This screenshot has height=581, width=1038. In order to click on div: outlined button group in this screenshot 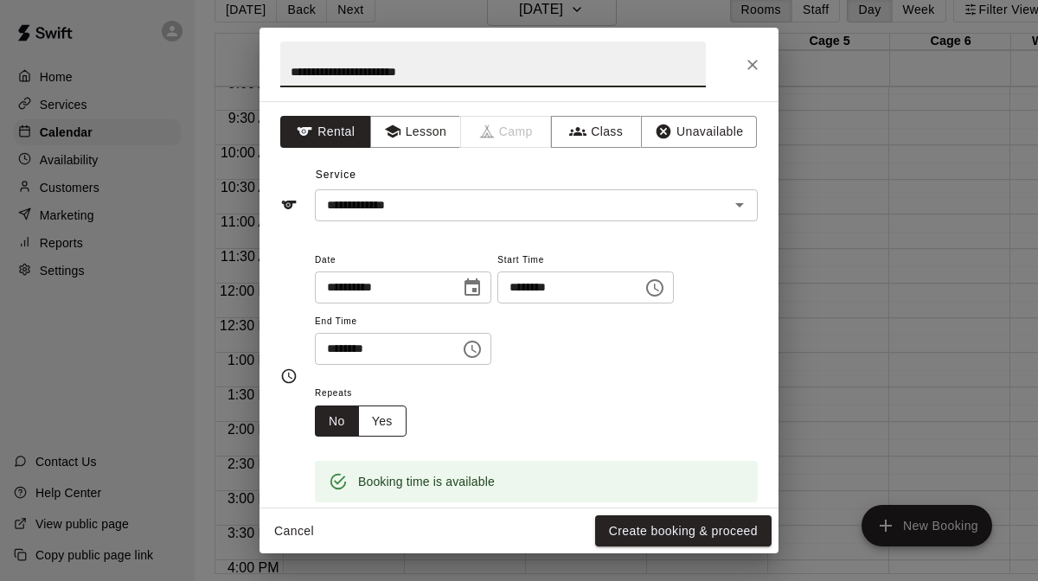, I will do `click(361, 421)`.